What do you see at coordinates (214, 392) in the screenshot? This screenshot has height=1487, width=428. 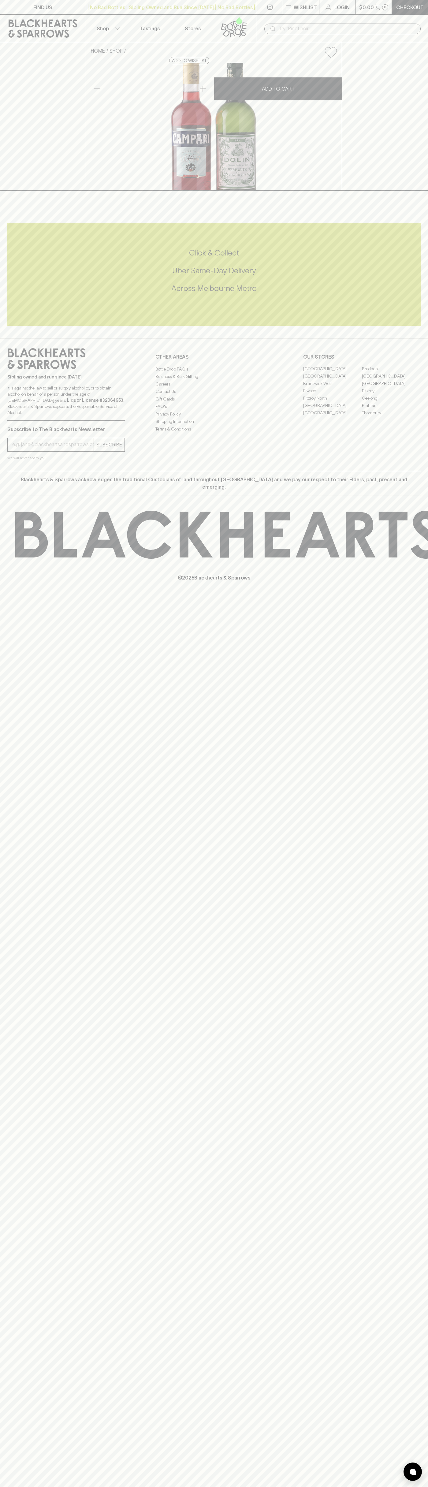 I see `a: Contact Us` at bounding box center [214, 392].